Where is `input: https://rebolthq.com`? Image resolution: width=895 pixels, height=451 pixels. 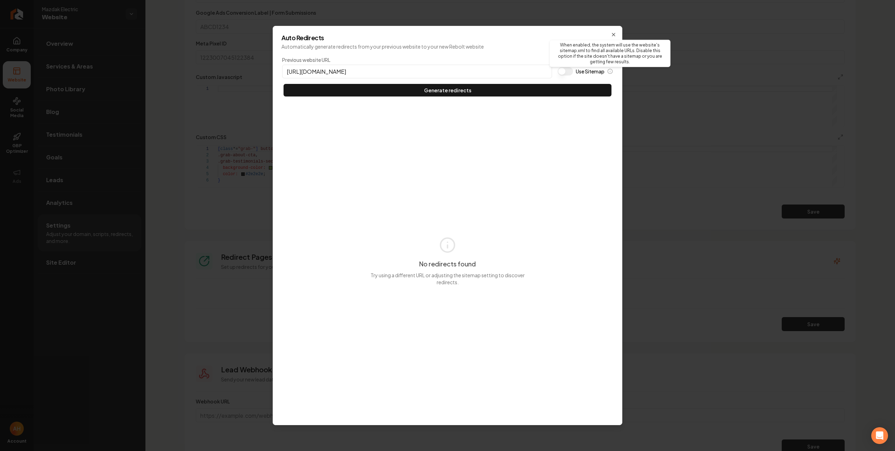
input: https://rebolthq.com is located at coordinates (417, 71).